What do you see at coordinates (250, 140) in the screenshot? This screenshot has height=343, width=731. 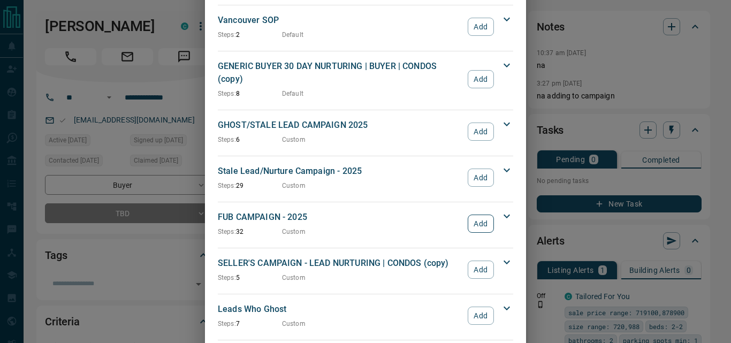 I see `p: 6` at bounding box center [250, 140].